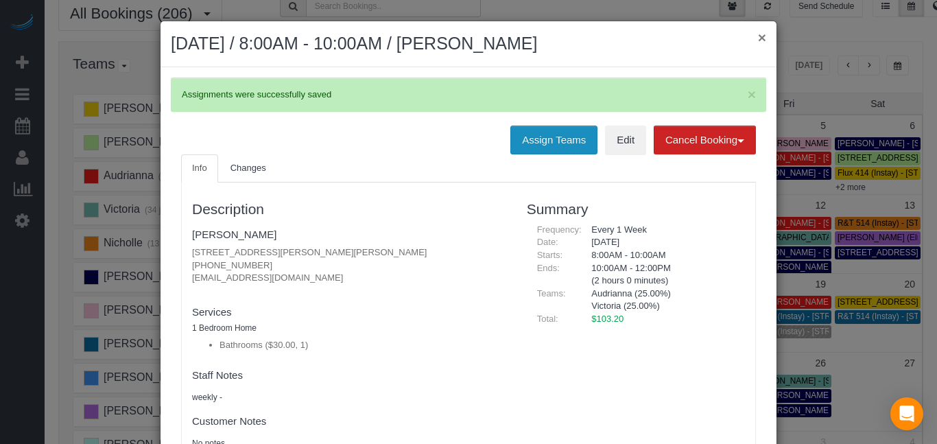 Image resolution: width=937 pixels, height=444 pixels. What do you see at coordinates (907, 414) in the screenshot?
I see `div: Open Intercom Messenger` at bounding box center [907, 414].